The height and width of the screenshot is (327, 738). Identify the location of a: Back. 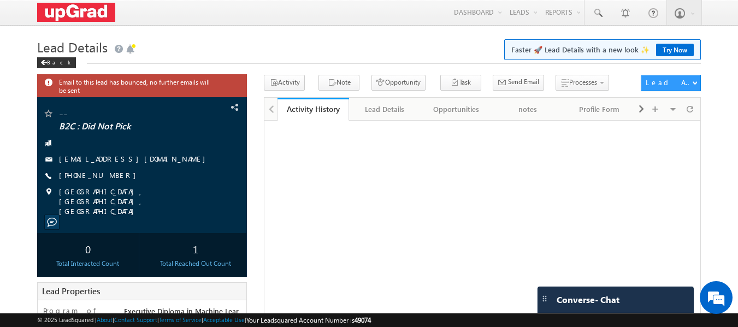
(59, 61).